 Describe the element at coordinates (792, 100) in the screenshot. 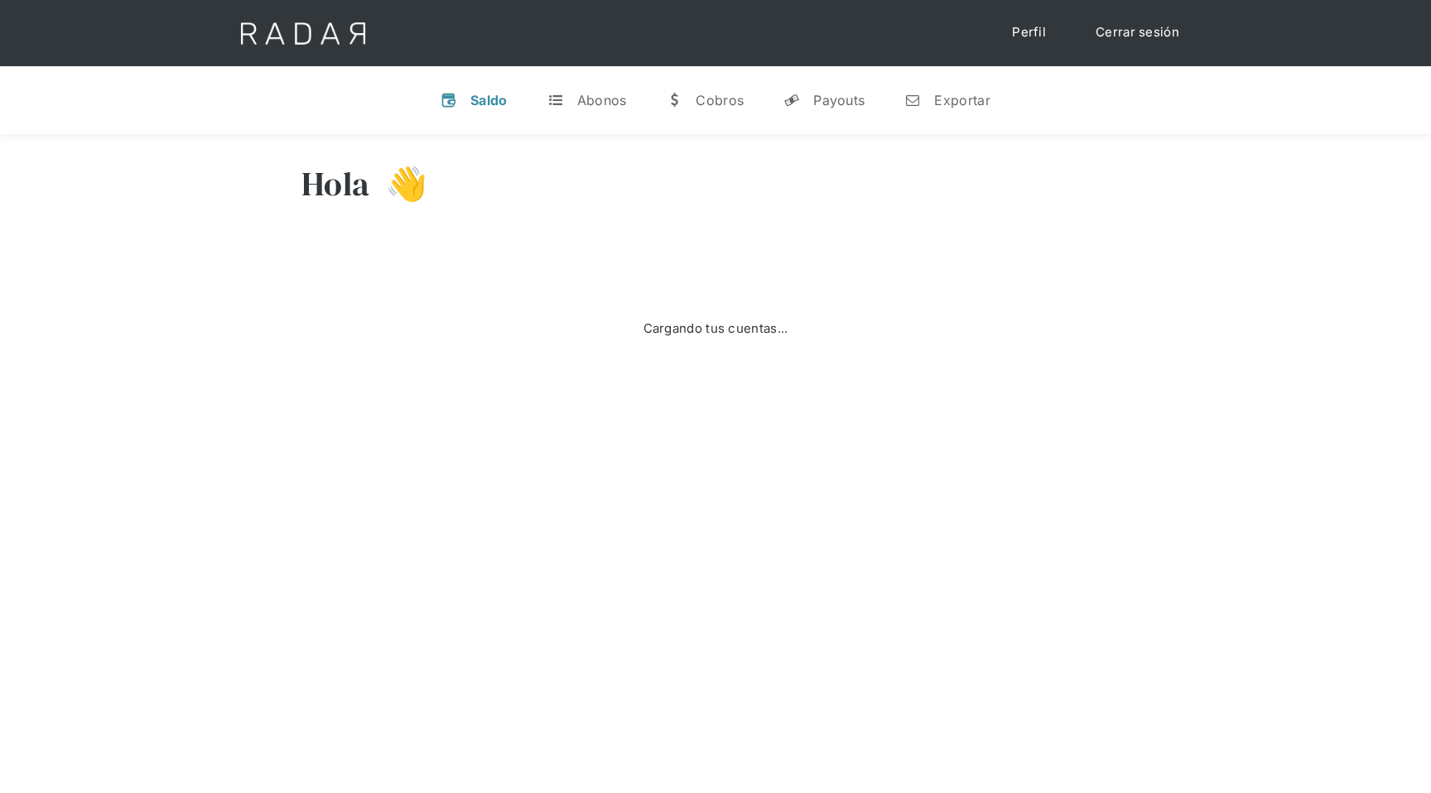

I see `div: y` at that location.